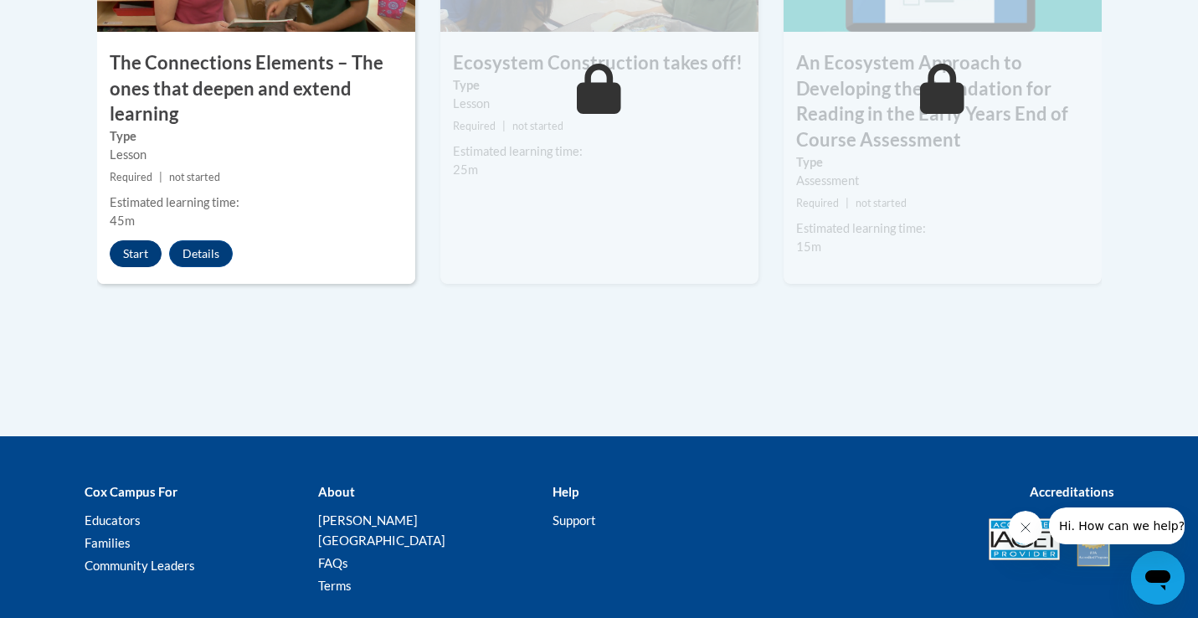 This screenshot has width=1198, height=618. What do you see at coordinates (122, 220) in the screenshot?
I see `span: 45m` at bounding box center [122, 220].